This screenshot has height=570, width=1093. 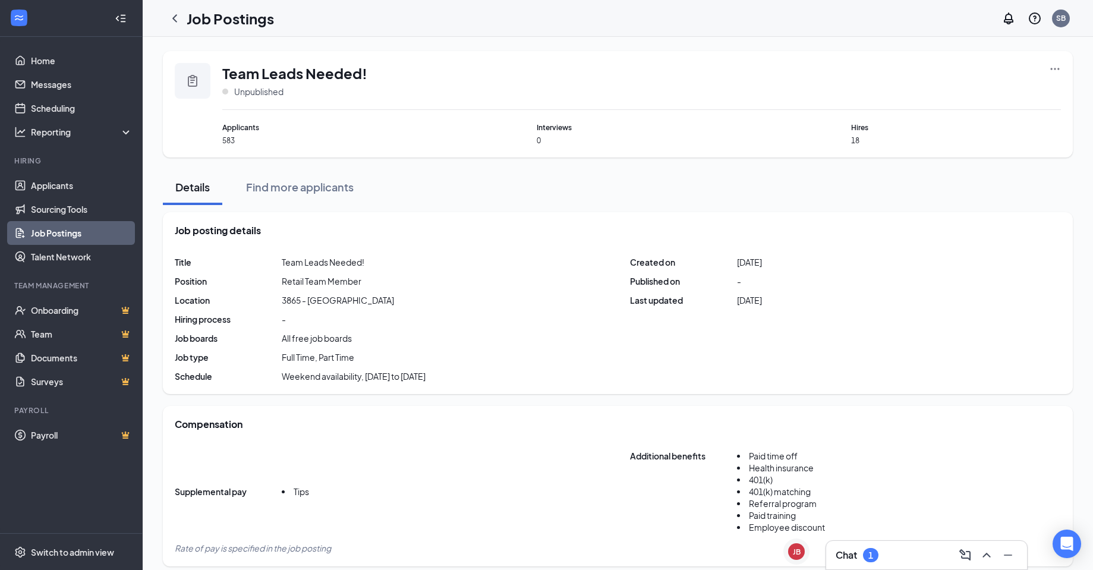 What do you see at coordinates (965, 555) in the screenshot?
I see `svg: ComposeMessage` at bounding box center [965, 555].